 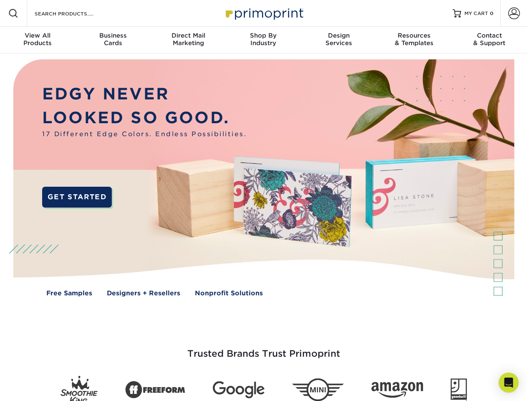 I want to click on a: Designers + Resellers, so click(x=144, y=293).